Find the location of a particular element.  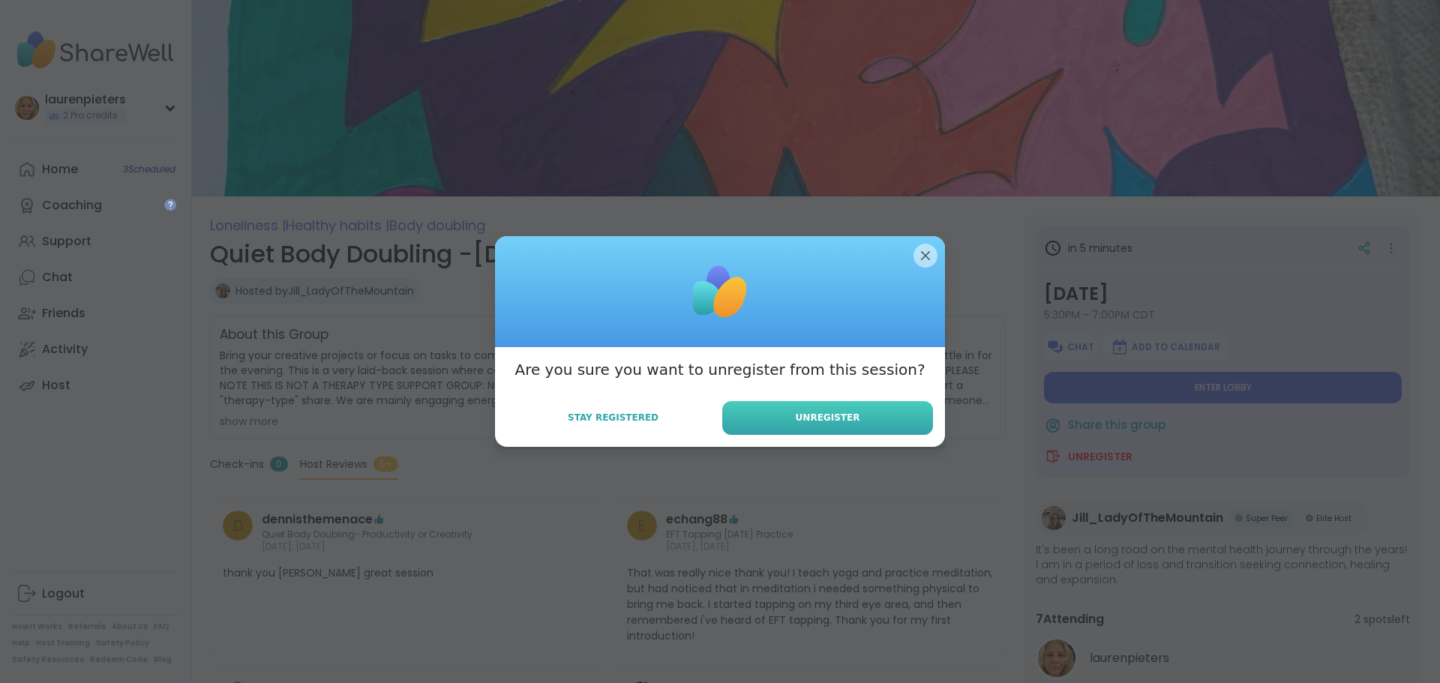

h3: Are you sure you want to unregister from this session? is located at coordinates (719, 370).